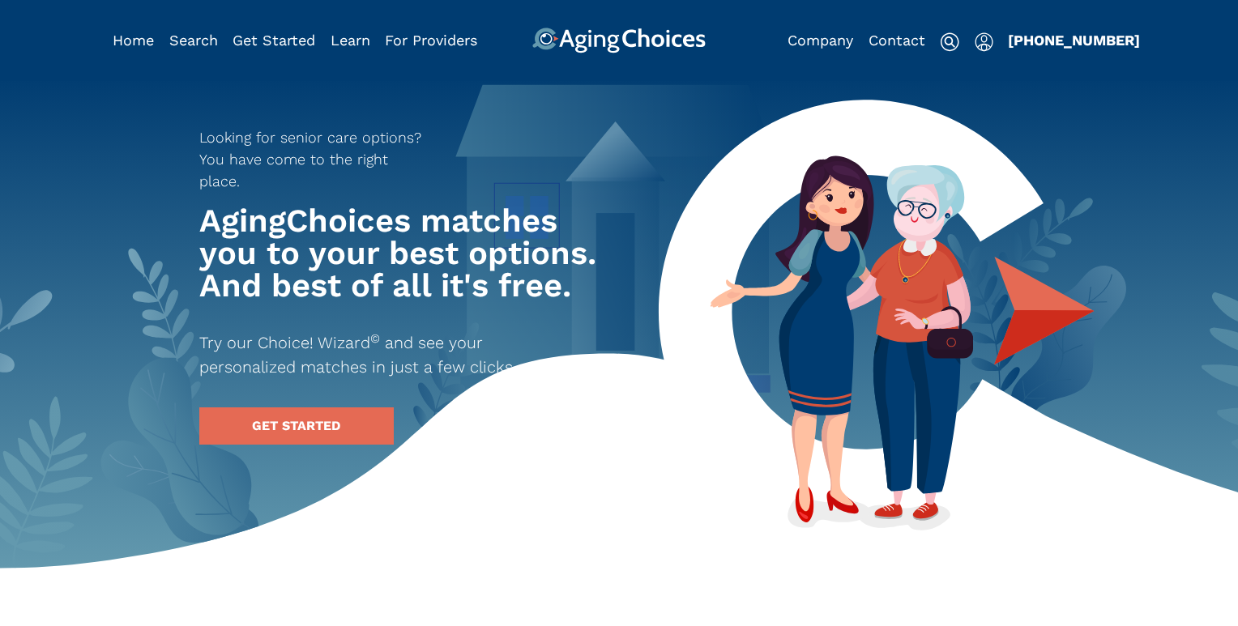  I want to click on a: GET STARTED, so click(297, 426).